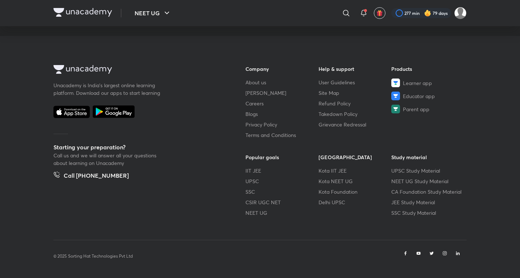  What do you see at coordinates (355, 93) in the screenshot?
I see `a: Site Map` at bounding box center [355, 93].